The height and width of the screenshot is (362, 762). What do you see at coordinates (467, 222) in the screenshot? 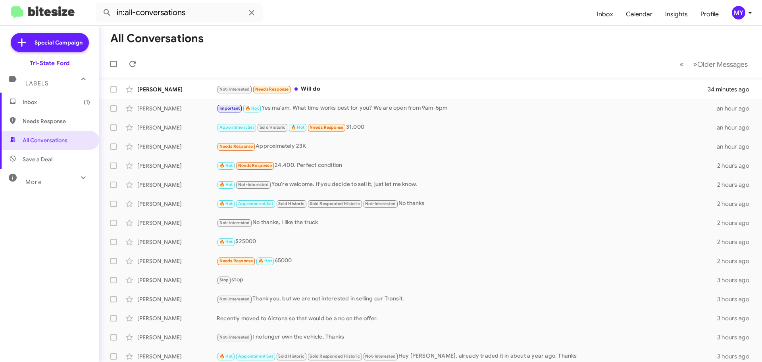
I see `div: No thanks, I like the truck` at bounding box center [467, 222].